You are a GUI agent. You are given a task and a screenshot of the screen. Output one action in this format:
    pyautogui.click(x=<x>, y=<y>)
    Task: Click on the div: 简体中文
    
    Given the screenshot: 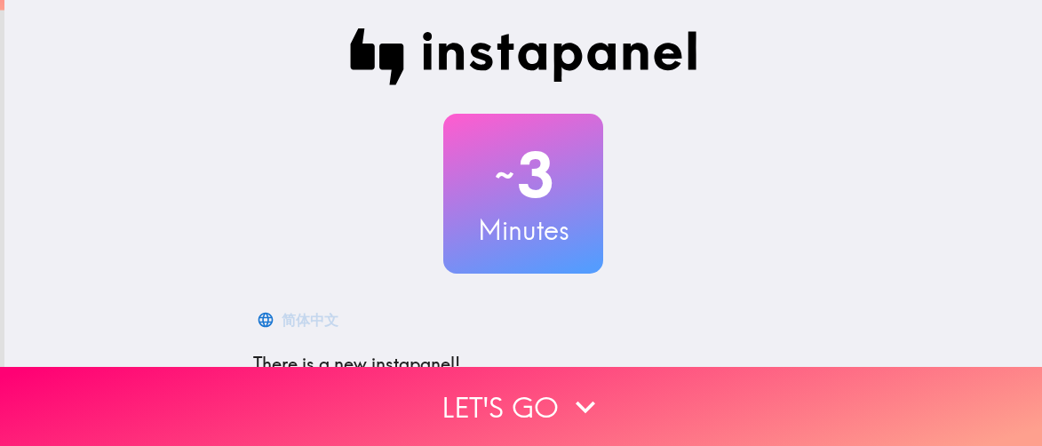 What is the action you would take?
    pyautogui.click(x=310, y=320)
    